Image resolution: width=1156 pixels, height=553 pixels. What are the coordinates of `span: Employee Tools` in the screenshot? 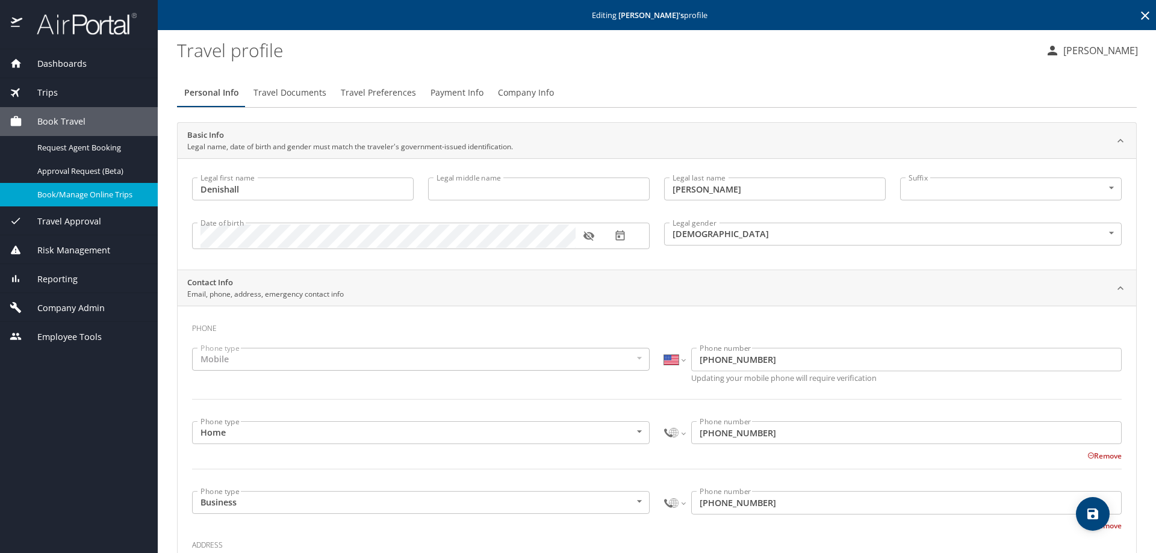 It's located at (62, 337).